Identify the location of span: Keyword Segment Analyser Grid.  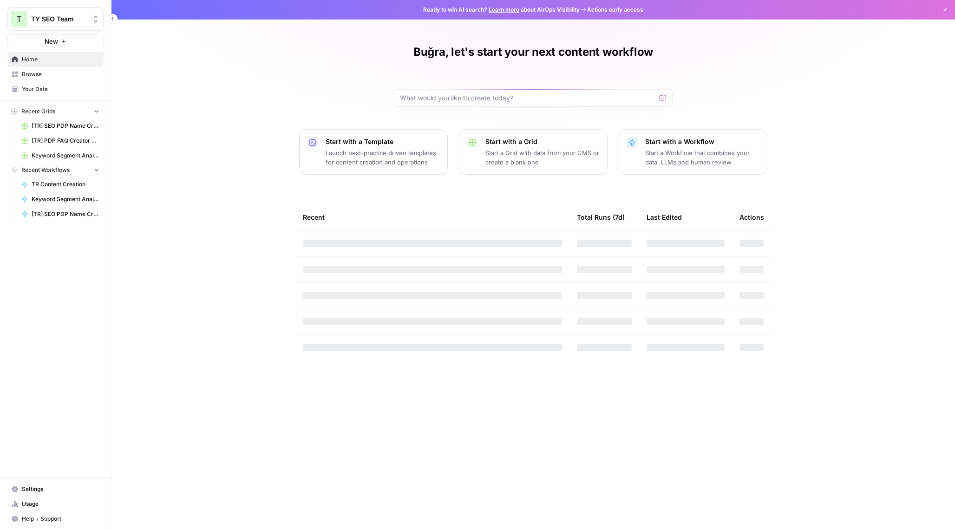
(65, 156).